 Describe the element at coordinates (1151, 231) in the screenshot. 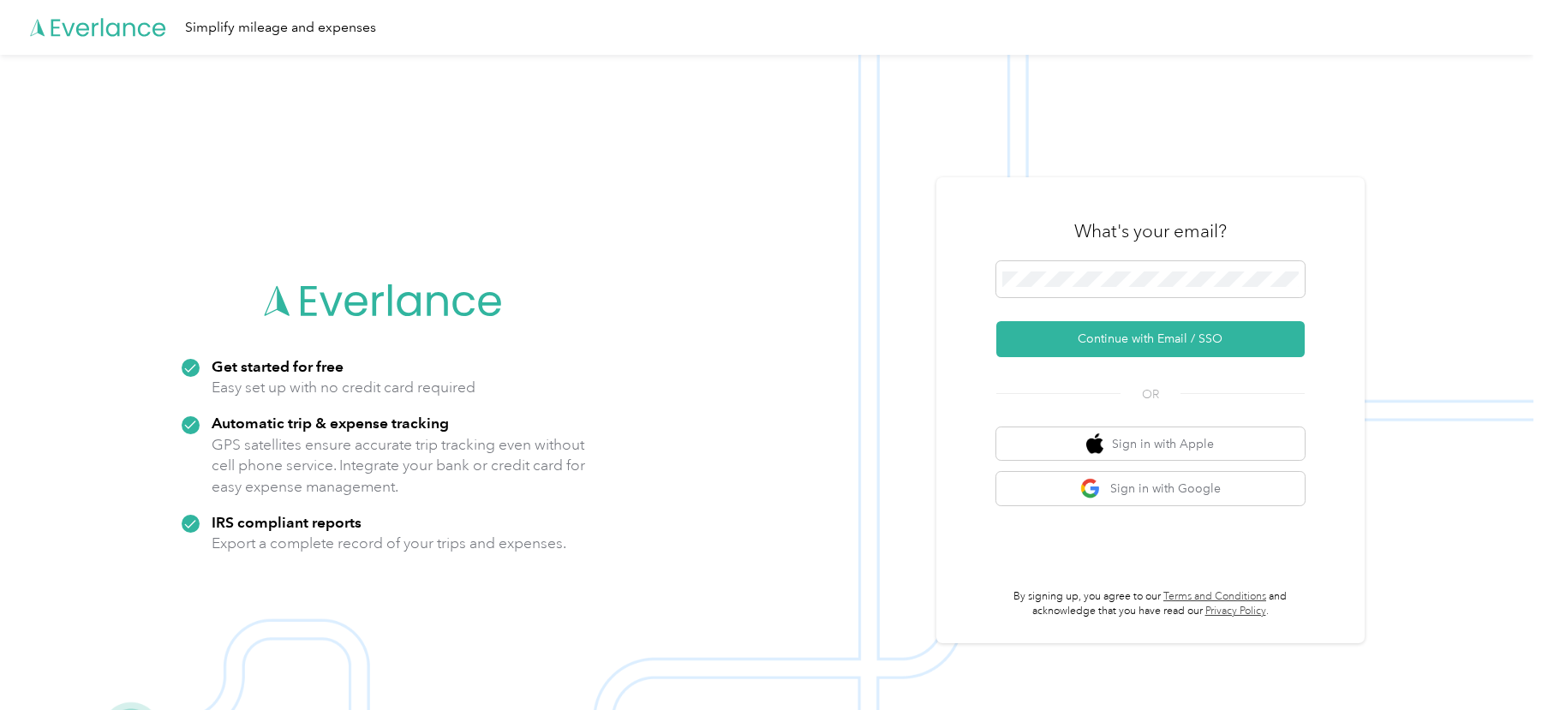

I see `h3: What's your email?` at that location.